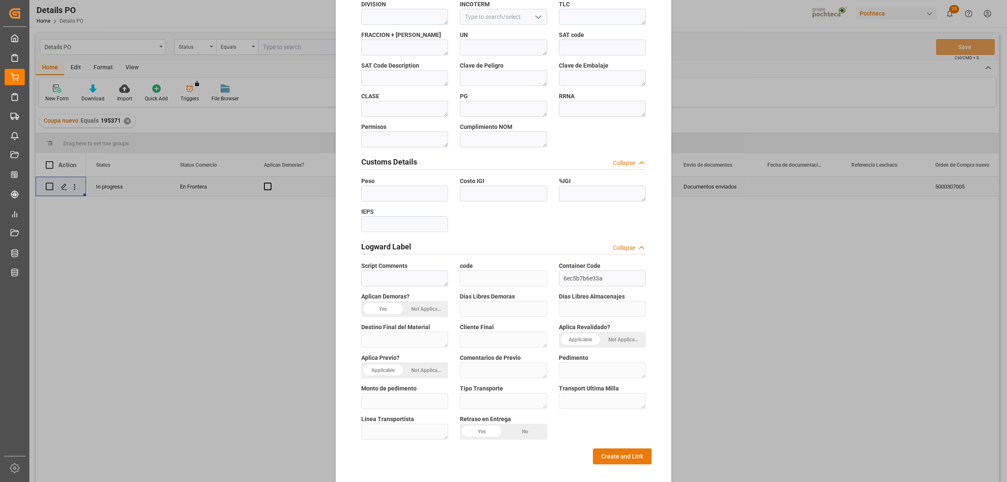  I want to click on span: SAT code, so click(571, 35).